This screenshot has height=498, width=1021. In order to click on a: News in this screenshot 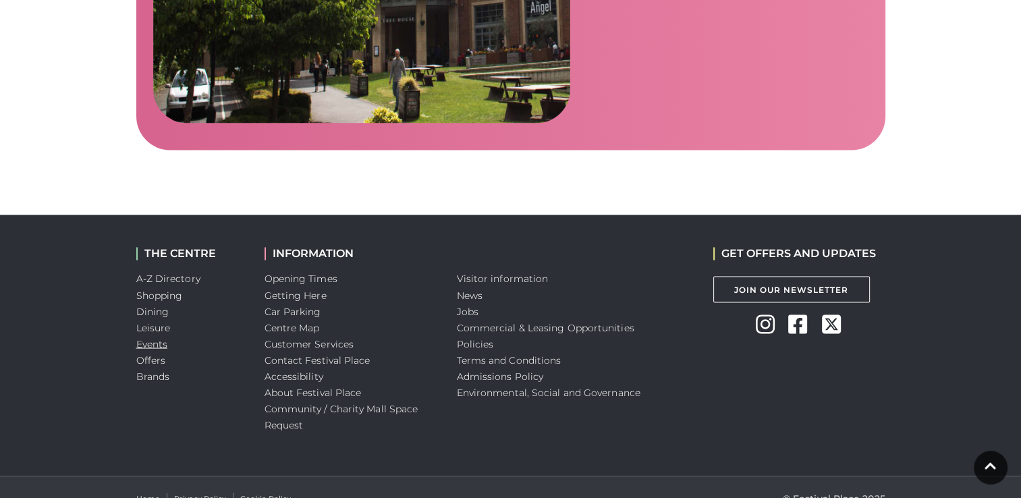, I will do `click(470, 295)`.